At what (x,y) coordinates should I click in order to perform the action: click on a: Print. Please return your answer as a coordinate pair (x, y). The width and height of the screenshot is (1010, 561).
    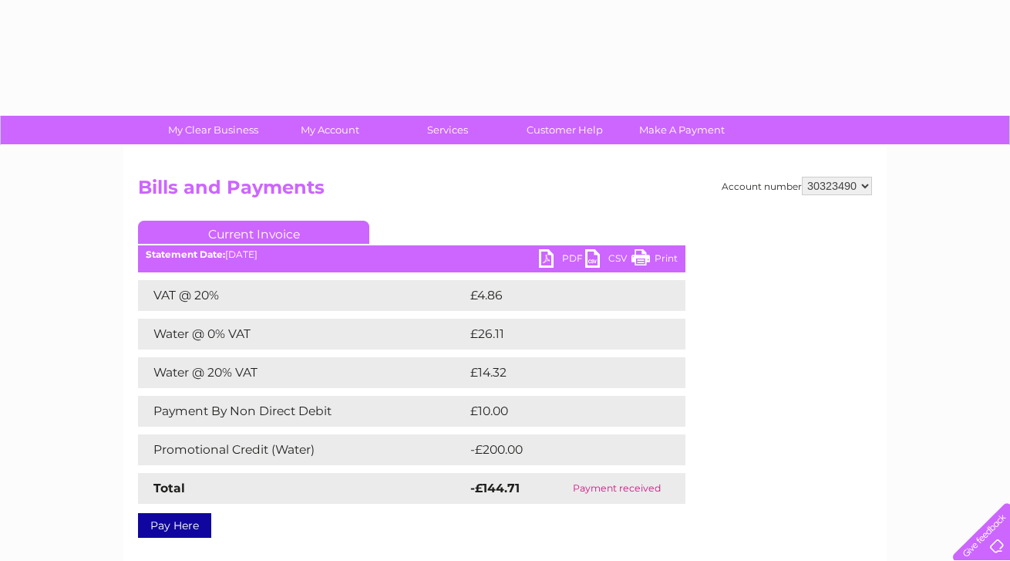
    Looking at the image, I should click on (655, 260).